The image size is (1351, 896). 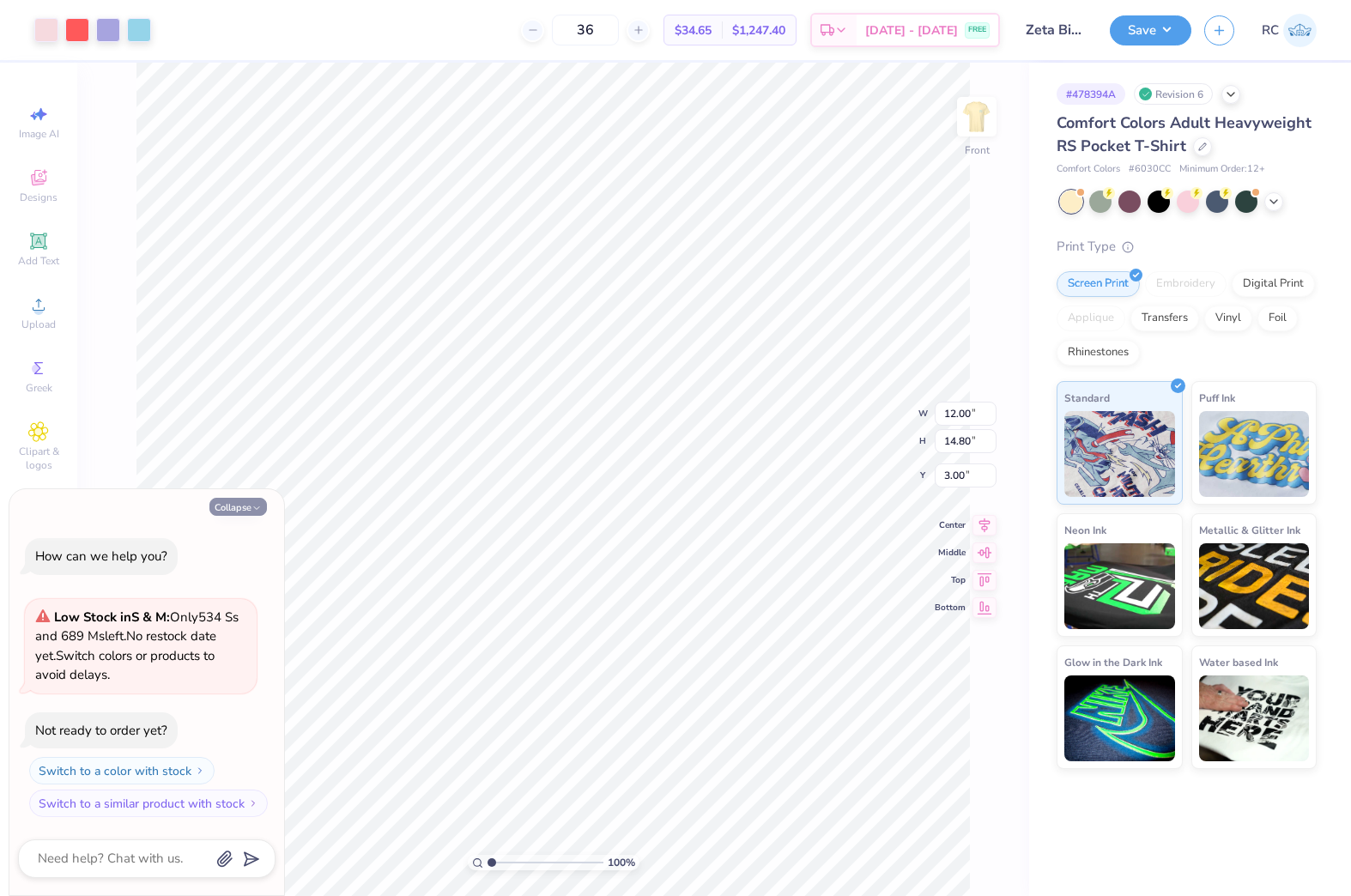 What do you see at coordinates (1273, 284) in the screenshot?
I see `div: Digital Print` at bounding box center [1273, 284].